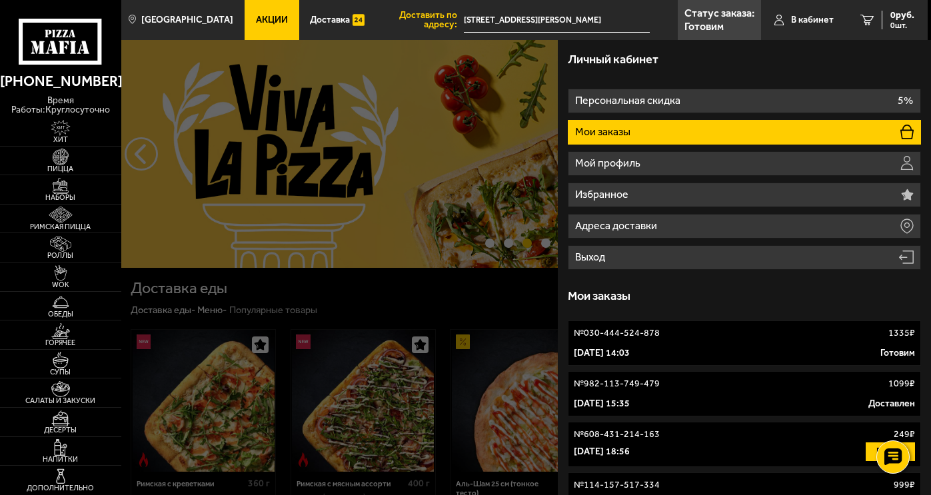 The width and height of the screenshot is (931, 495). Describe the element at coordinates (901, 384) in the screenshot. I see `p: 1099 ₽` at that location.